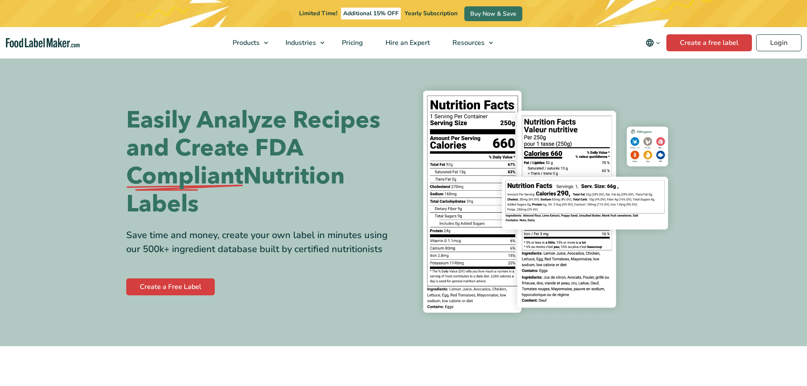  What do you see at coordinates (185, 176) in the screenshot?
I see `span: Compliant` at bounding box center [185, 176].